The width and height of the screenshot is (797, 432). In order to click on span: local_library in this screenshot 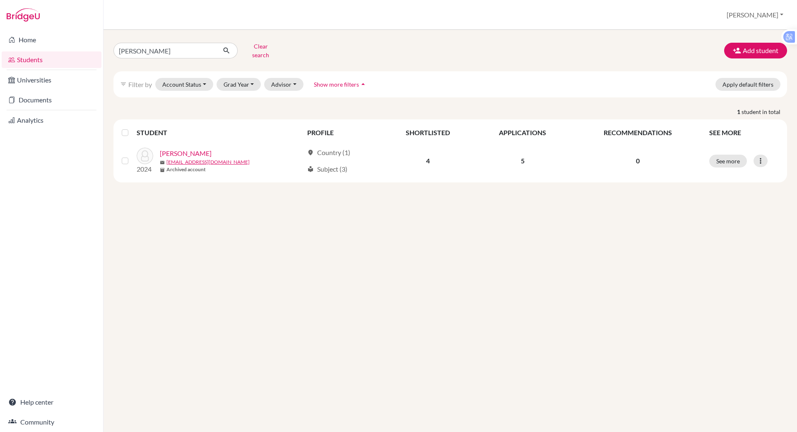, I will do `click(311, 169)`.